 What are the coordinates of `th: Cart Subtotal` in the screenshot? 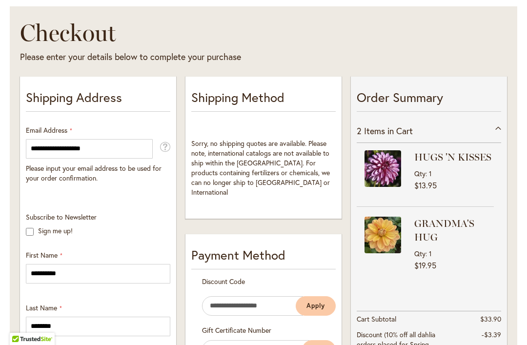 It's located at (398, 318).